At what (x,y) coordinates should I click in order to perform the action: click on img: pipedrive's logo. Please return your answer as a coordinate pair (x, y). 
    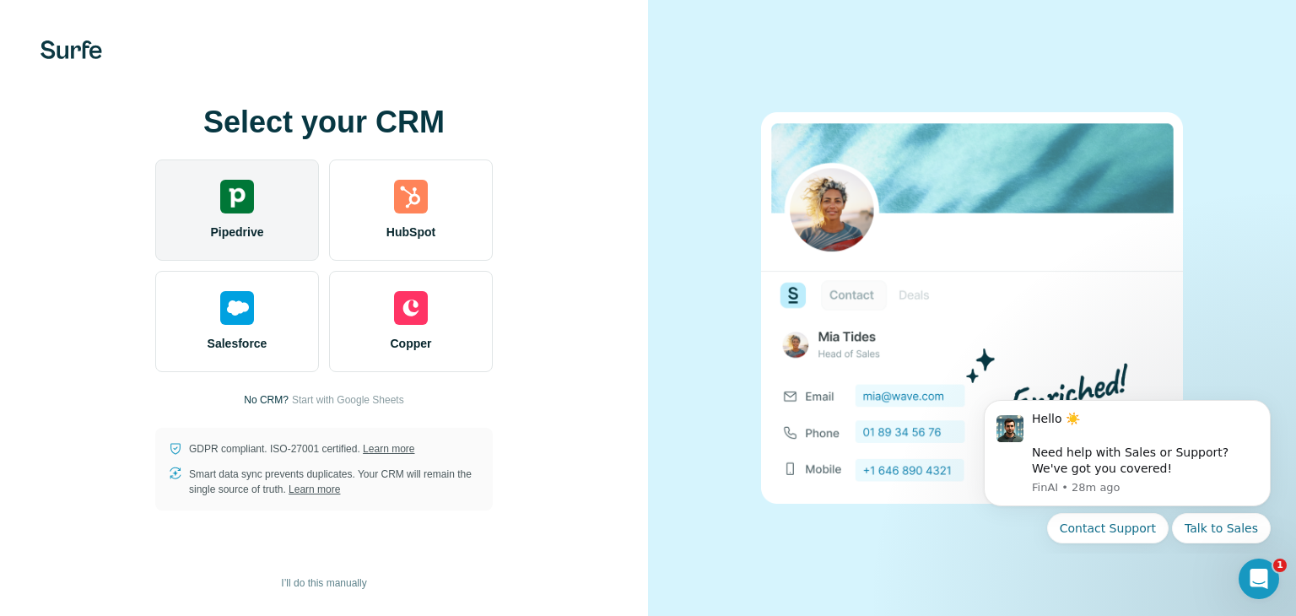
    Looking at the image, I should click on (237, 197).